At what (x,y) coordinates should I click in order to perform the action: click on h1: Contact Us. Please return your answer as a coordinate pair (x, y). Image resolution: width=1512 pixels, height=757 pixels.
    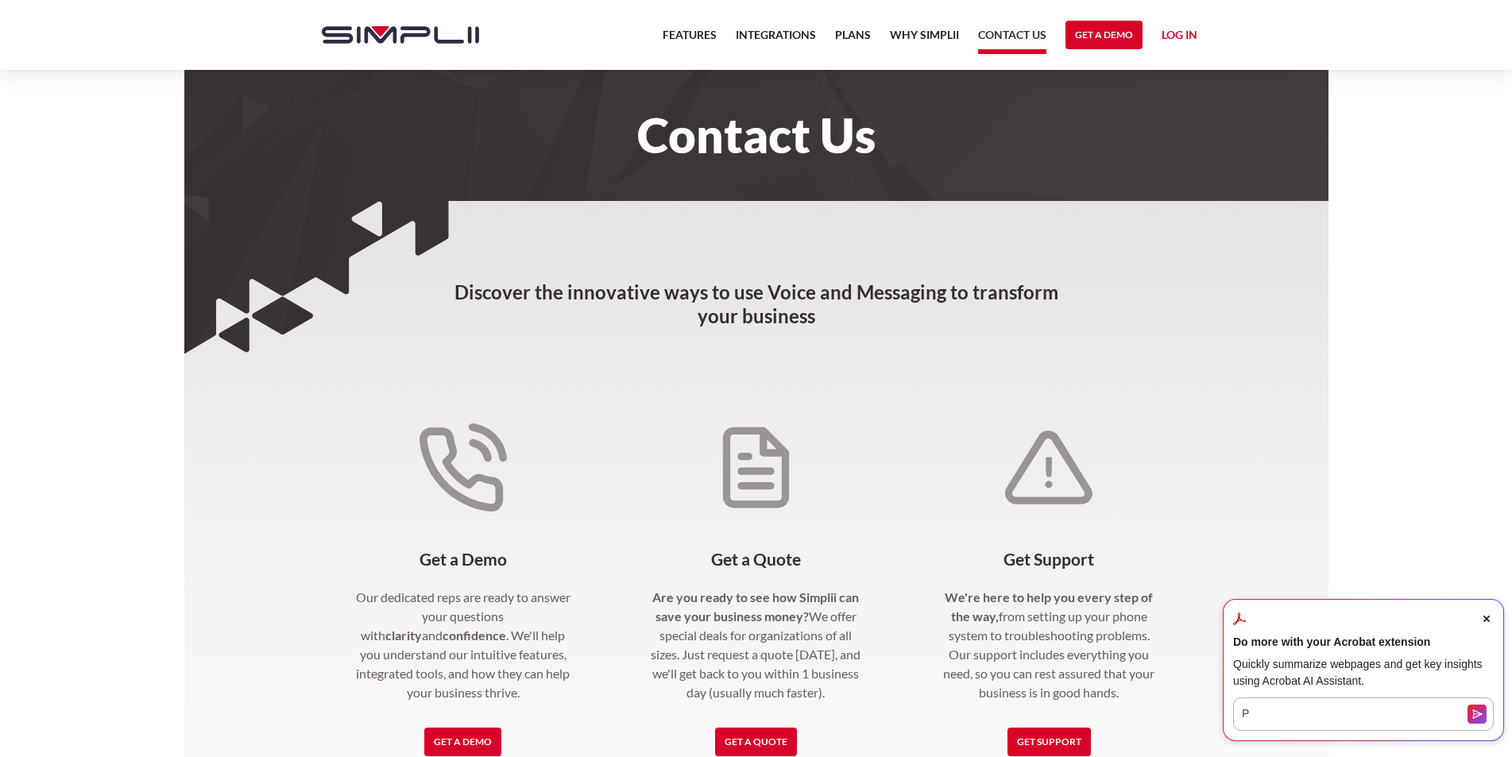
    Looking at the image, I should click on (756, 135).